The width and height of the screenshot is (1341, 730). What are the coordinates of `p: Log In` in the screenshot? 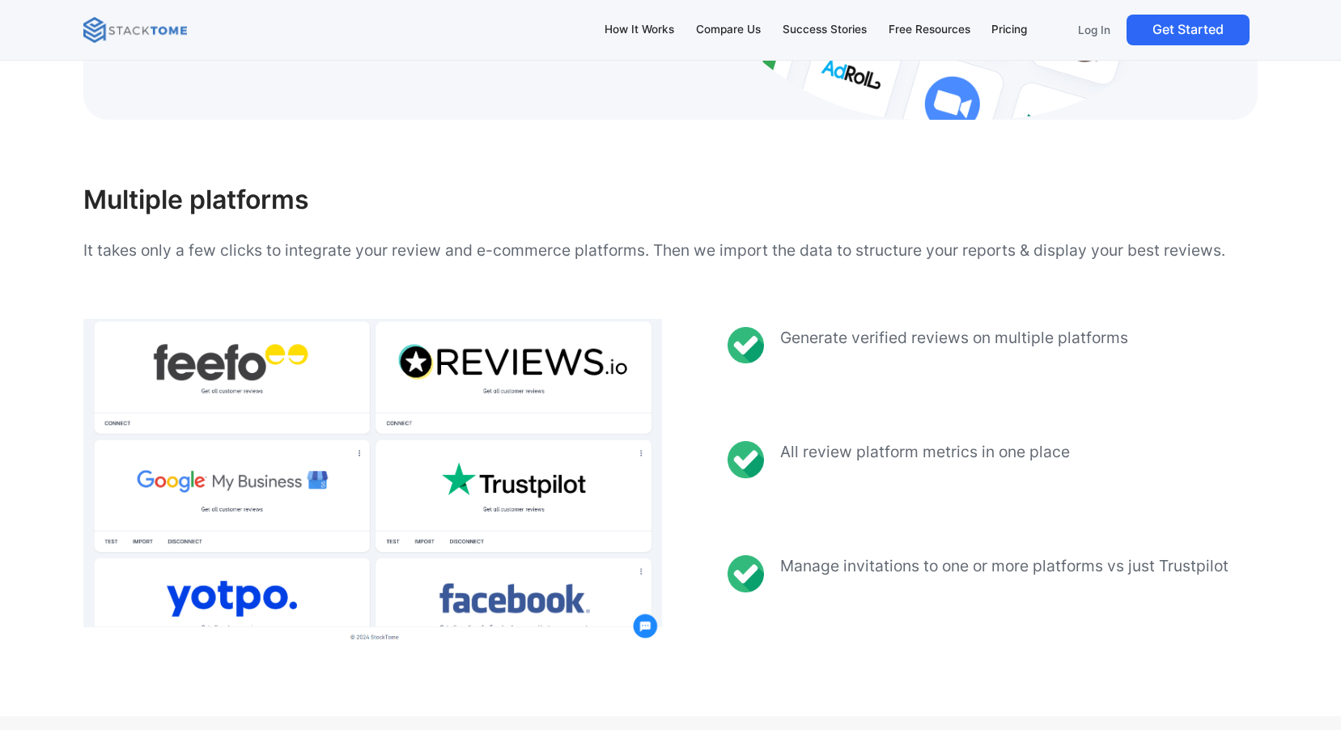 It's located at (1094, 30).